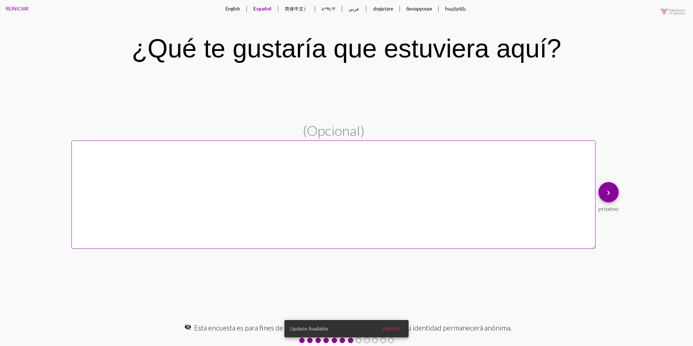 The width and height of the screenshot is (693, 346). What do you see at coordinates (391, 328) in the screenshot?
I see `span: Reload` at bounding box center [391, 328].